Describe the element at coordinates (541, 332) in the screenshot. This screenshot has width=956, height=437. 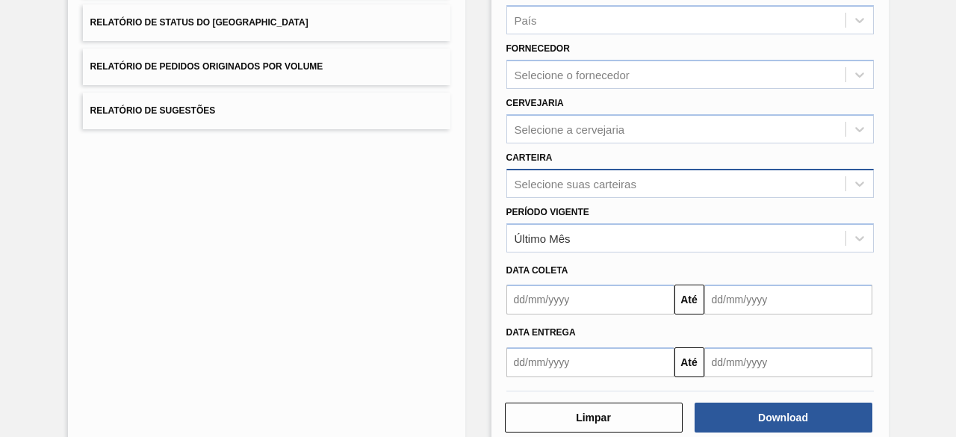
I see `span: Data entrega` at that location.